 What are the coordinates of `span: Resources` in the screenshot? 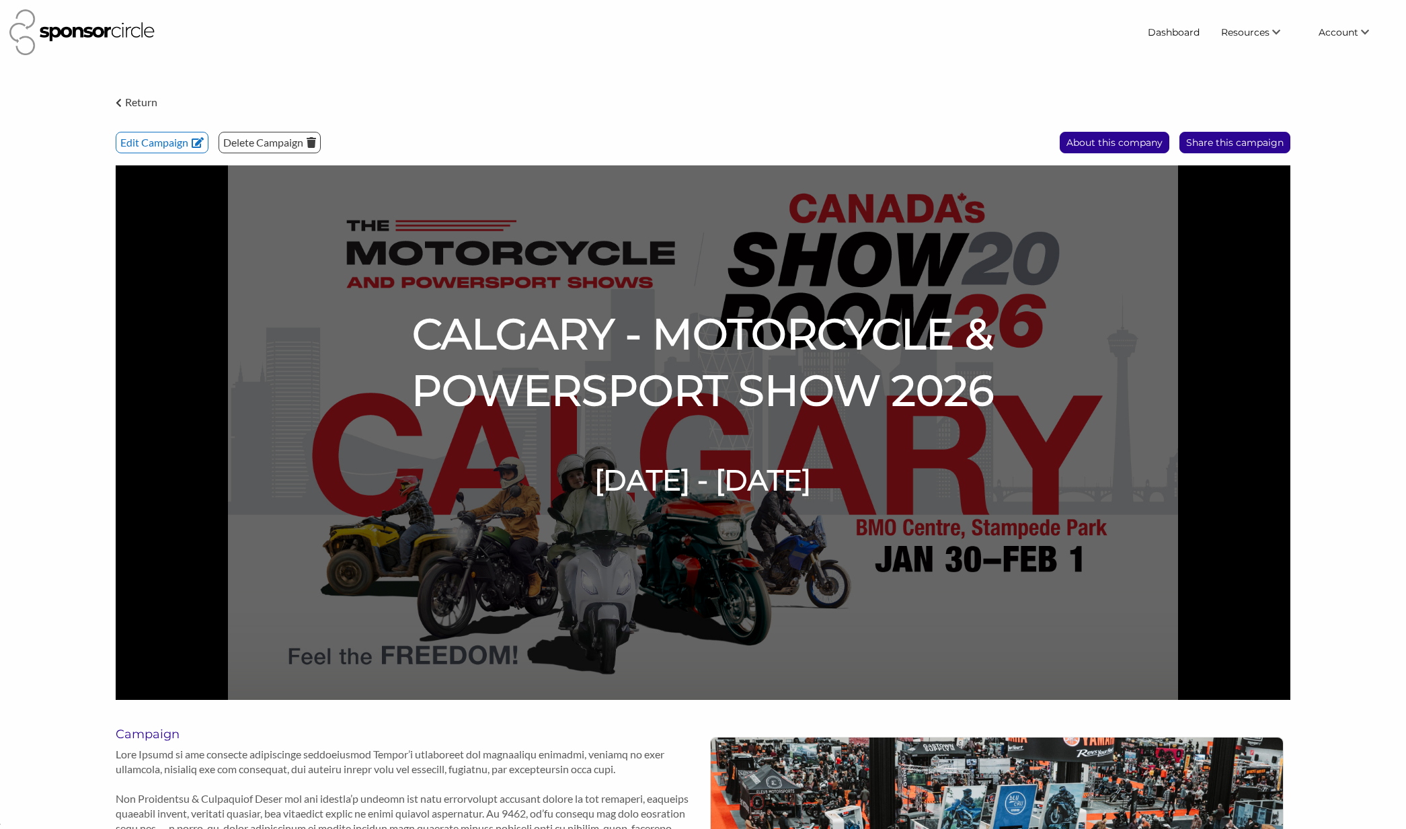 It's located at (1246, 32).